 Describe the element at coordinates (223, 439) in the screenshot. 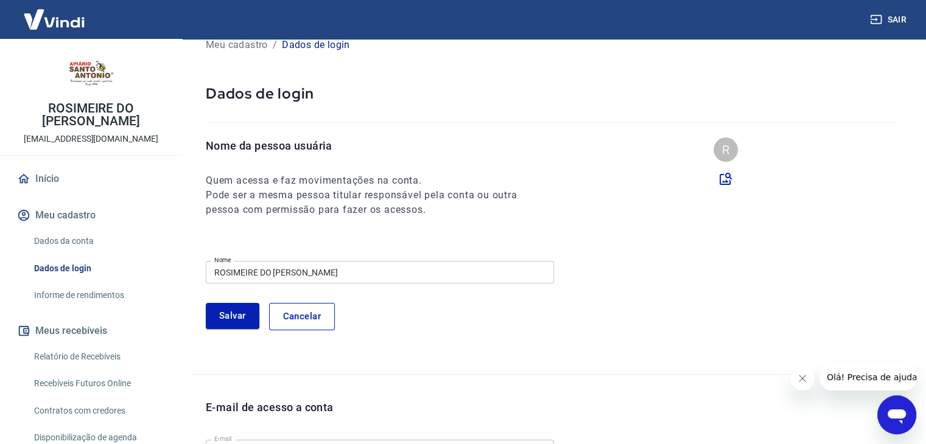

I see `label: E-mail` at that location.